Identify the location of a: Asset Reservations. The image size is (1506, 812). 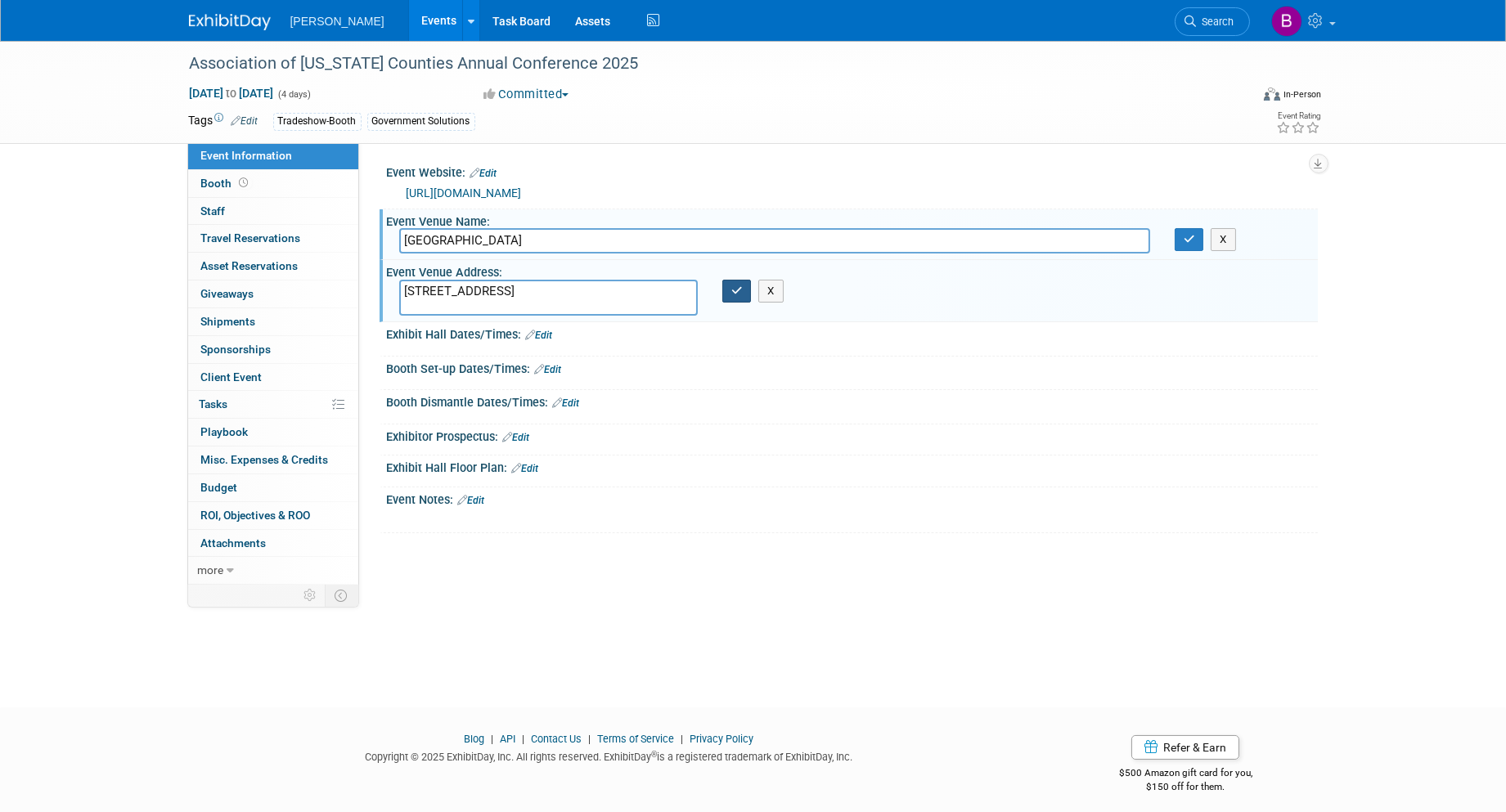
(273, 266).